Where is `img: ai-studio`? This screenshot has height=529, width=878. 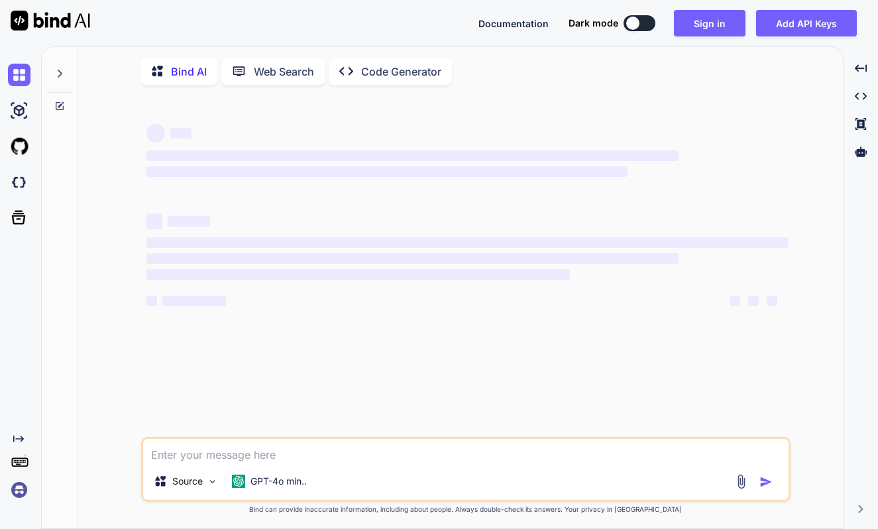
img: ai-studio is located at coordinates (19, 111).